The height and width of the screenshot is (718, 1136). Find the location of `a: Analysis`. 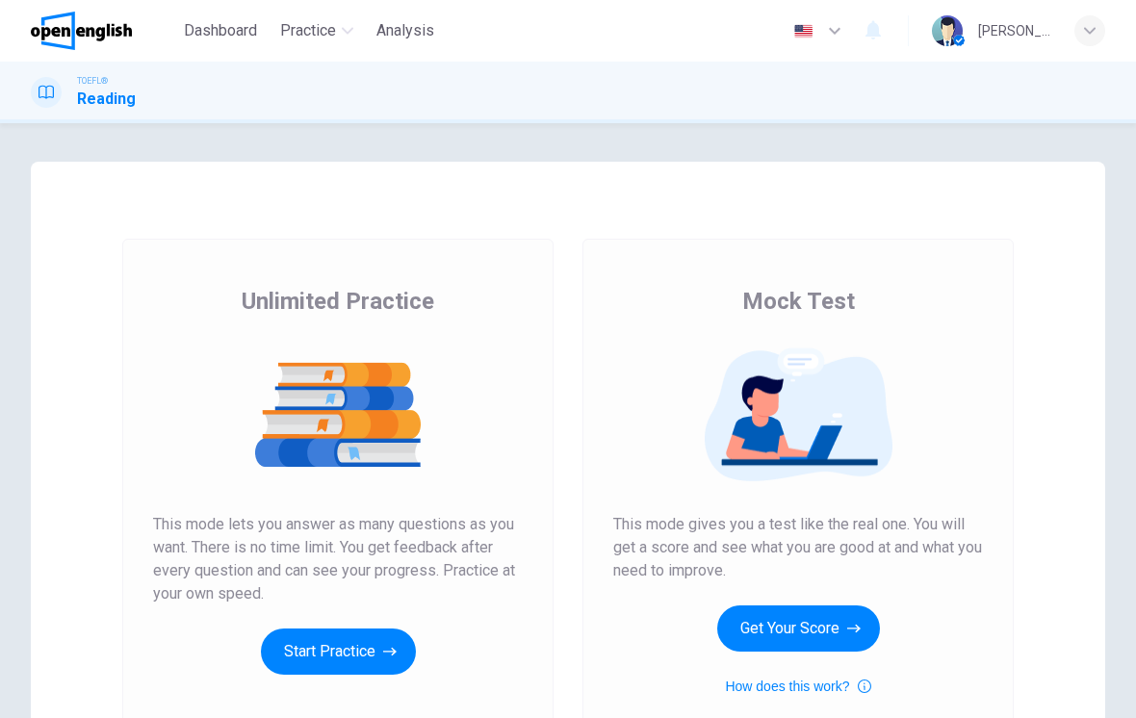

a: Analysis is located at coordinates (405, 31).